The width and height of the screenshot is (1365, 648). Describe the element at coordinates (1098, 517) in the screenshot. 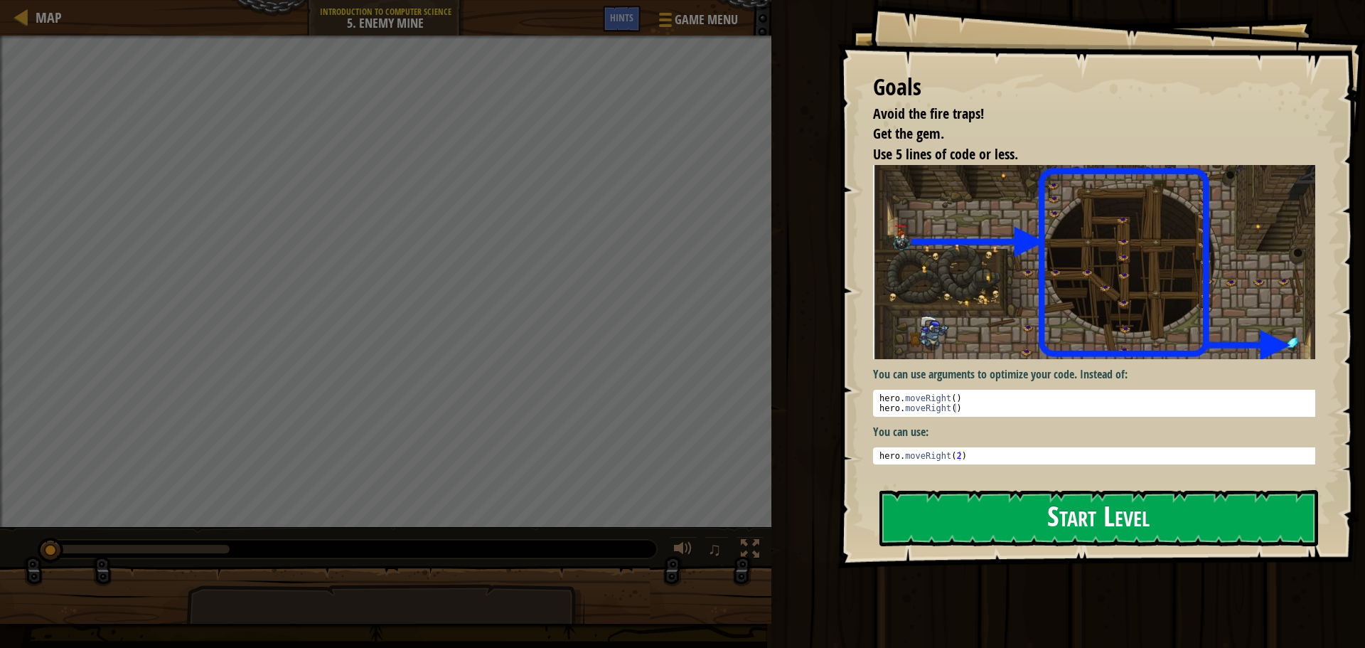

I see `button: Start Level` at that location.